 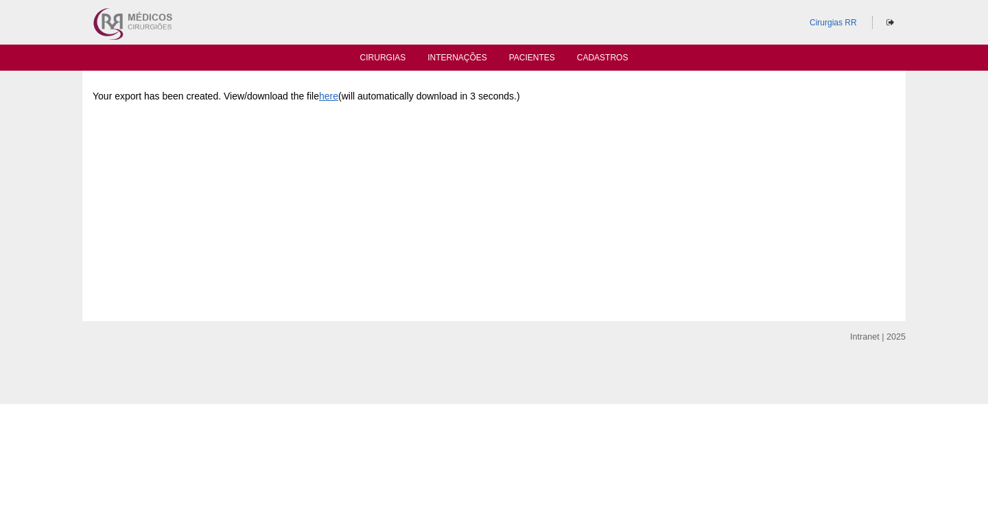 I want to click on p: Your export has been created. View/download the file (will automatically download in 3 seconds.), so click(x=494, y=96).